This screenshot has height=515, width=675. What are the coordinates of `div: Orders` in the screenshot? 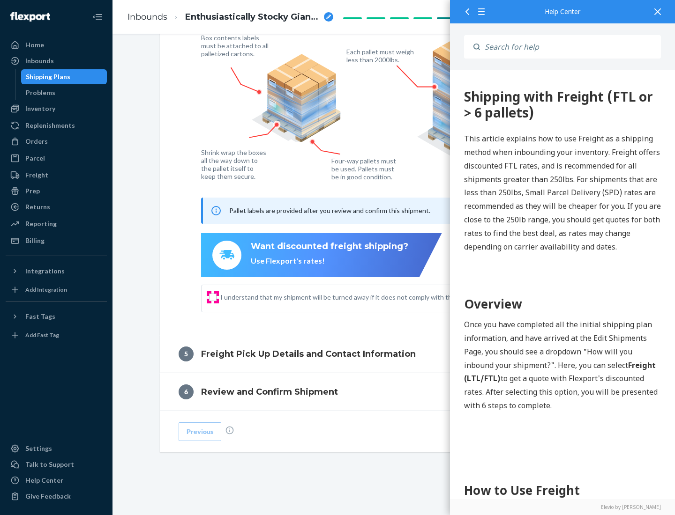 It's located at (37, 141).